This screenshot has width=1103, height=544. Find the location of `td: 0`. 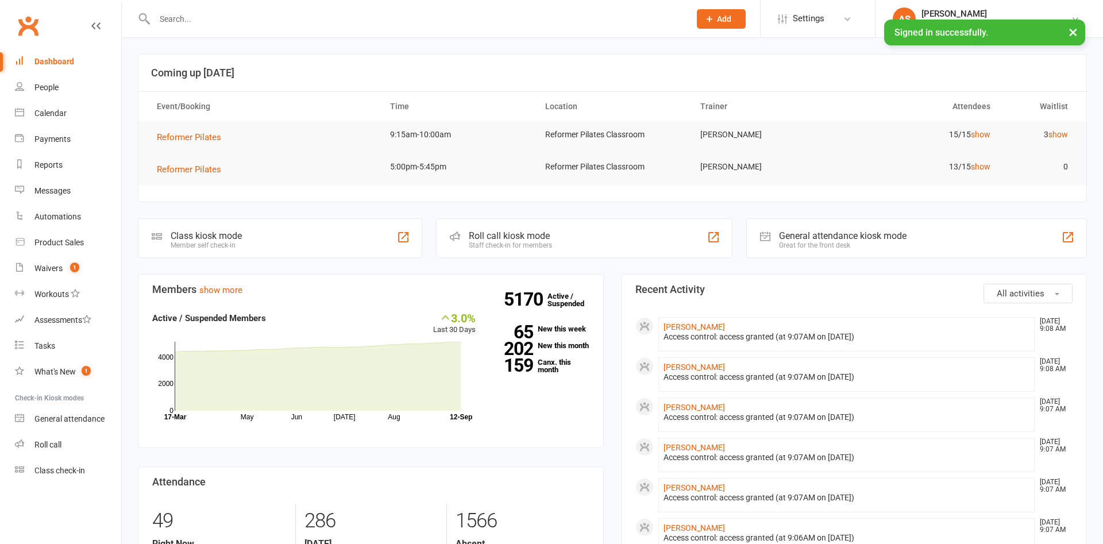

td: 0 is located at coordinates (1039, 167).